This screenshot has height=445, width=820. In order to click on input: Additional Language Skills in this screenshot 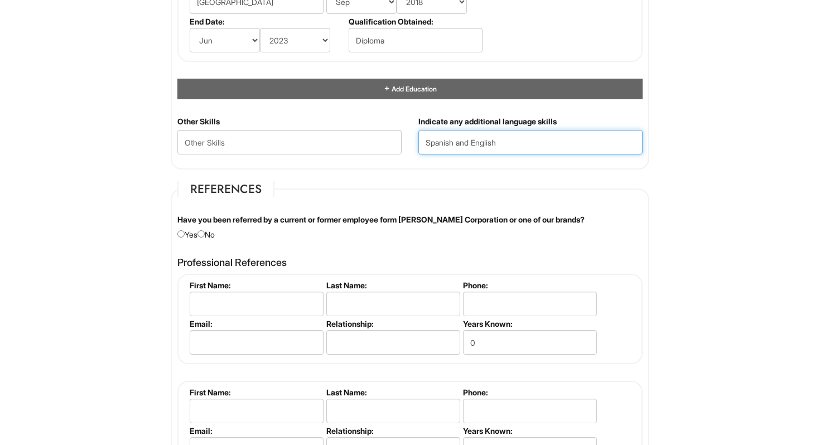, I will do `click(531, 142)`.